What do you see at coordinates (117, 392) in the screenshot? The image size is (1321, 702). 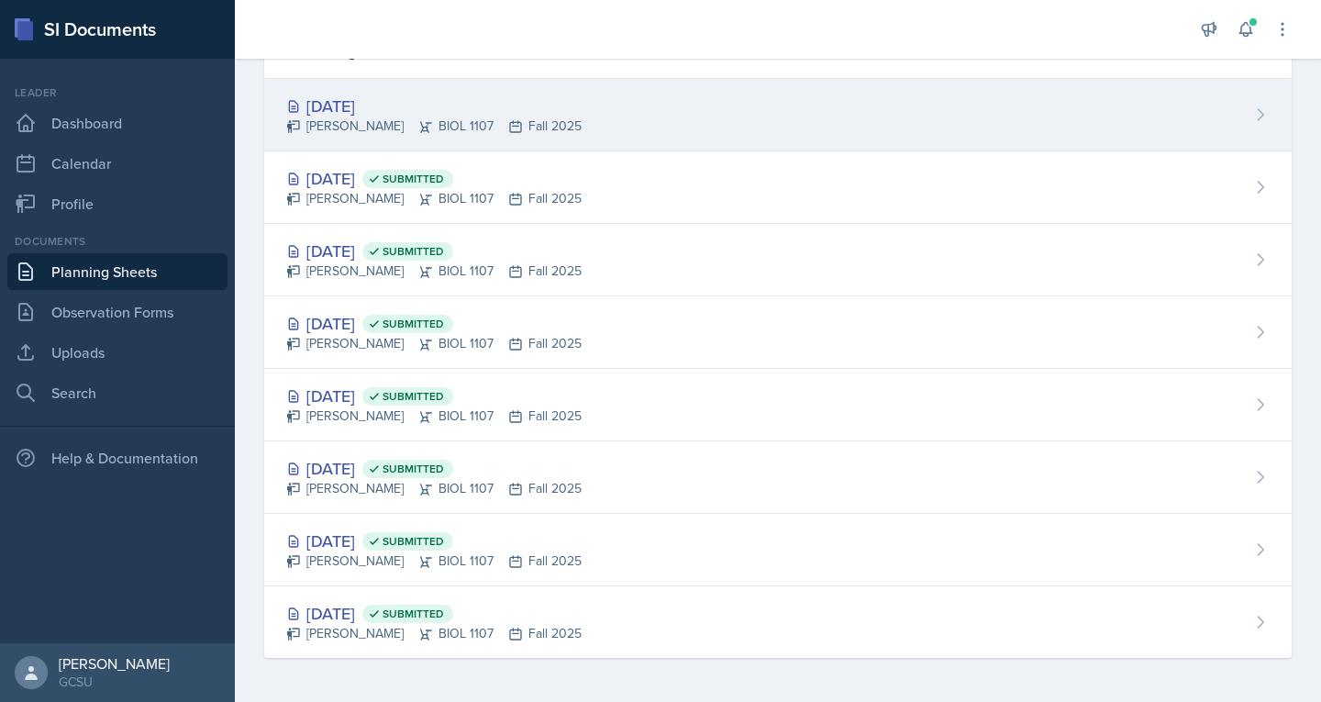 I see `a: Search` at bounding box center [117, 392].